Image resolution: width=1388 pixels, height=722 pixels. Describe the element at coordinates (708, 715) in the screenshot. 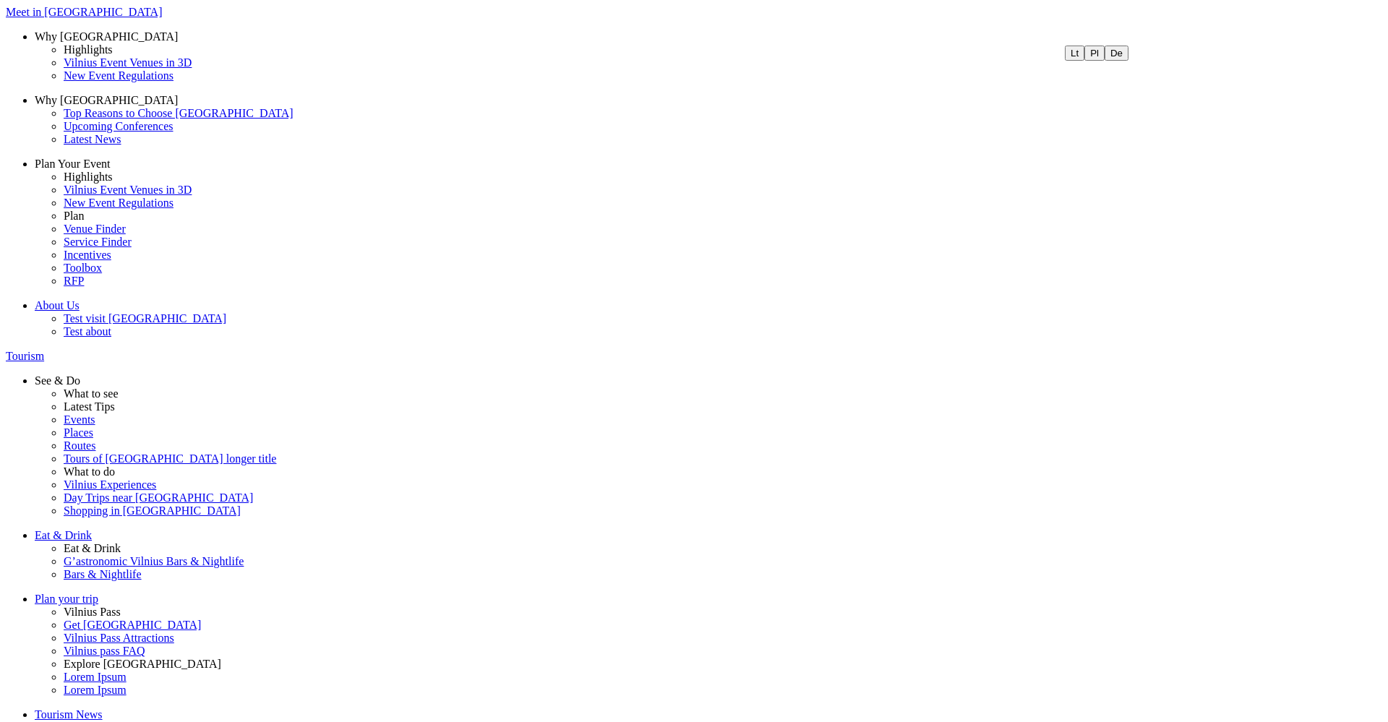

I see `a: Tourism News` at that location.